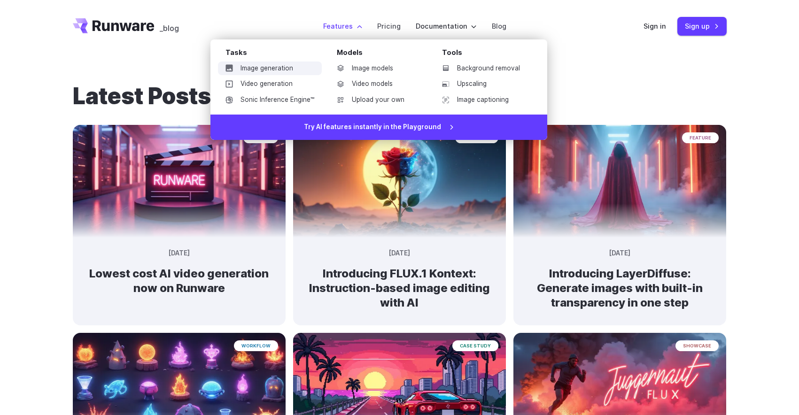 The height and width of the screenshot is (415, 799). Describe the element at coordinates (702, 26) in the screenshot. I see `a: Sign up` at that location.